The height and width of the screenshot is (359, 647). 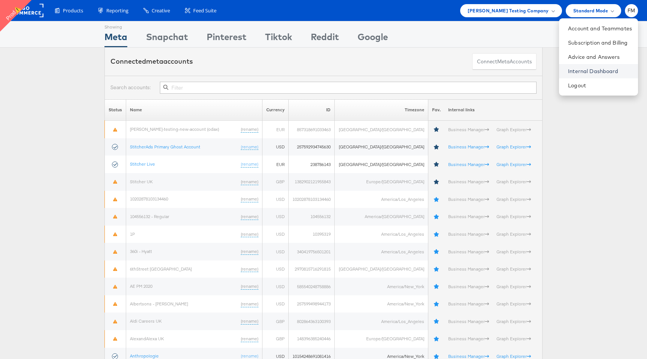 What do you see at coordinates (600, 85) in the screenshot?
I see `a: Logout` at bounding box center [600, 85].